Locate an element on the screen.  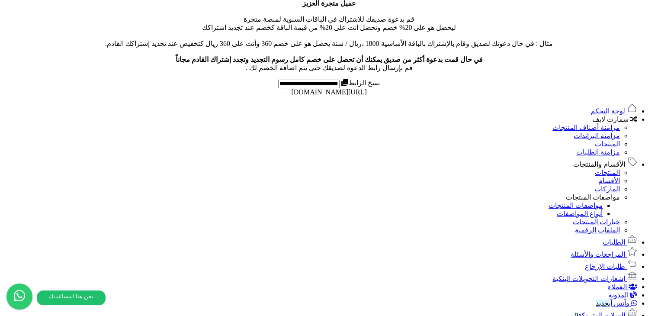
span: المدونة is located at coordinates (618, 295).